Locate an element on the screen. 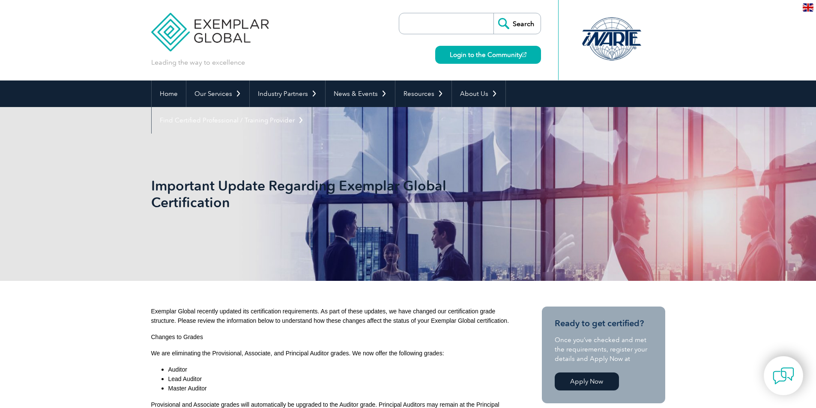 The width and height of the screenshot is (816, 408). img: open_square.png is located at coordinates (524, 54).